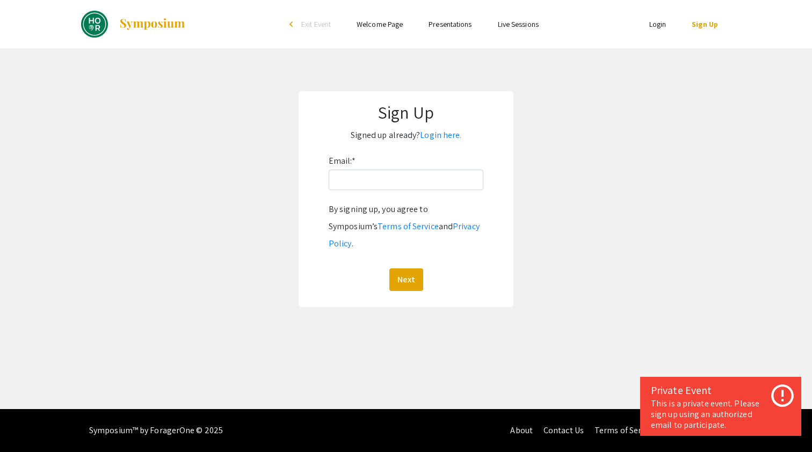 The height and width of the screenshot is (452, 812). What do you see at coordinates (705, 24) in the screenshot?
I see `a: Sign Up` at bounding box center [705, 24].